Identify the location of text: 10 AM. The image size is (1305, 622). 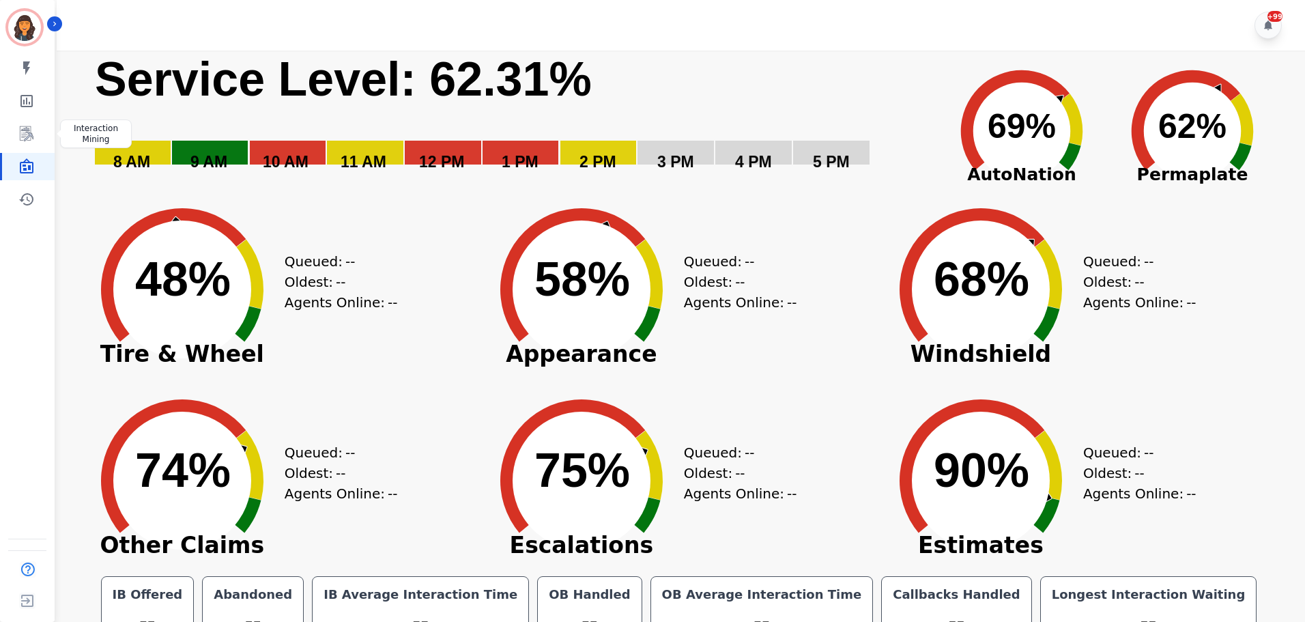
(285, 162).